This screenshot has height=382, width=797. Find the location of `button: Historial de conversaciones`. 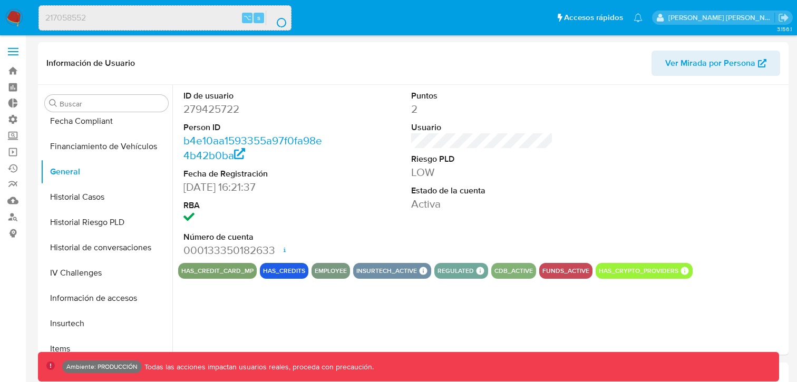

button: Historial de conversaciones is located at coordinates (106, 248).